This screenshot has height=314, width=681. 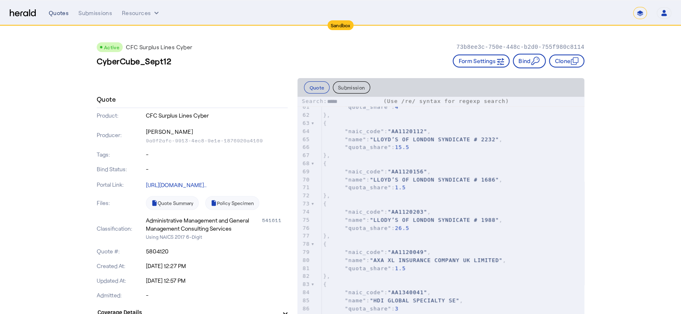 I want to click on div: 78, so click(x=304, y=244).